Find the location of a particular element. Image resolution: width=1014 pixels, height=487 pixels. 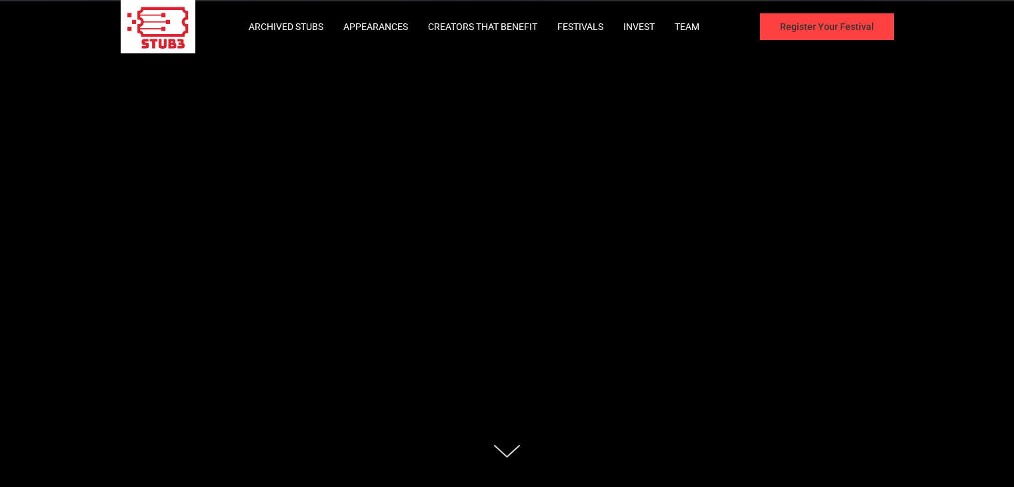

a: Appearances is located at coordinates (375, 27).